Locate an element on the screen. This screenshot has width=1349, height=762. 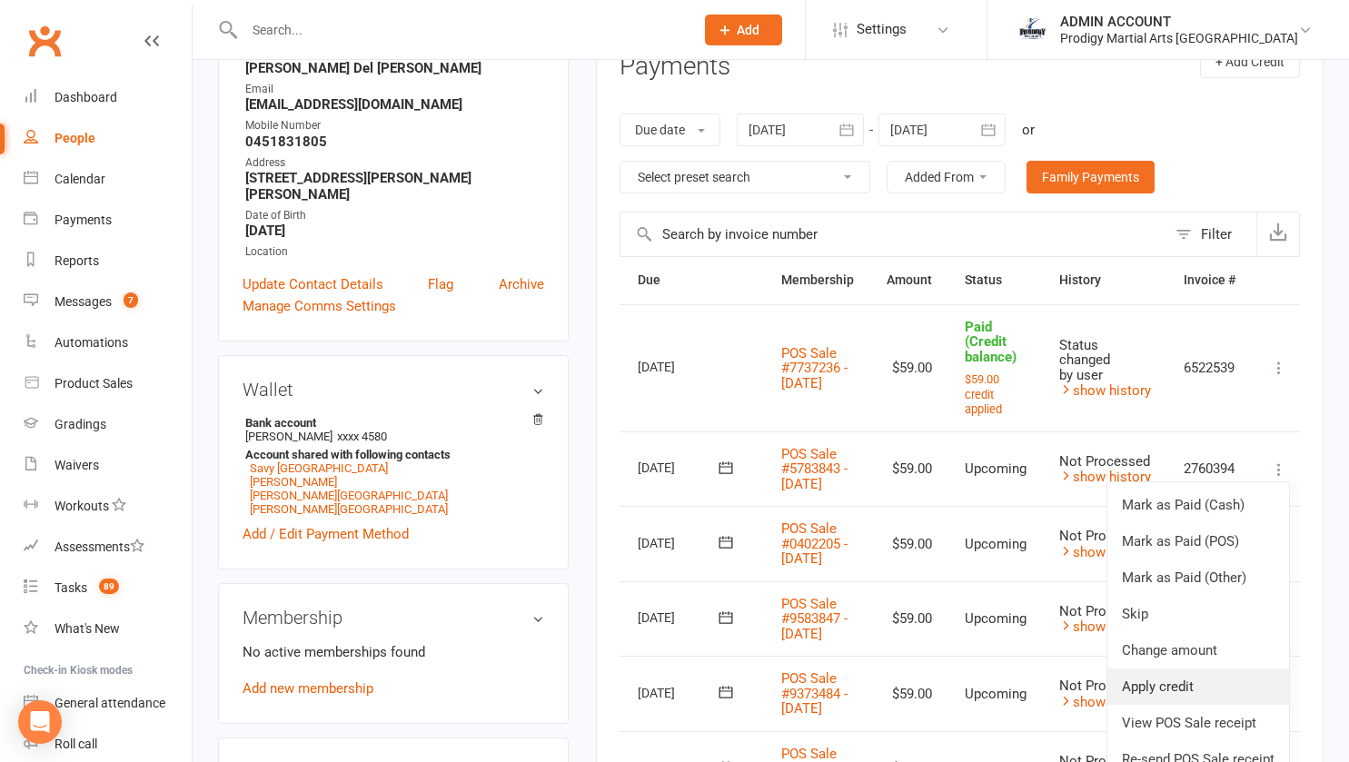
strong: Account shared with following contacts is located at coordinates (390, 454).